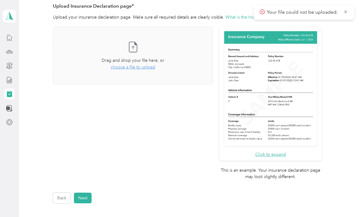 The image size is (359, 217). What do you see at coordinates (83, 198) in the screenshot?
I see `button: Next` at bounding box center [83, 198].